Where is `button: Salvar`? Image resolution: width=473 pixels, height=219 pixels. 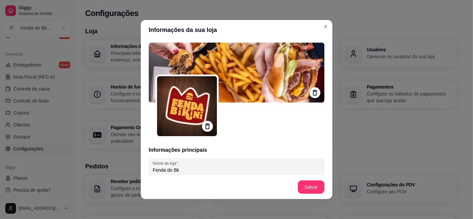
button: Salvar is located at coordinates (311, 187).